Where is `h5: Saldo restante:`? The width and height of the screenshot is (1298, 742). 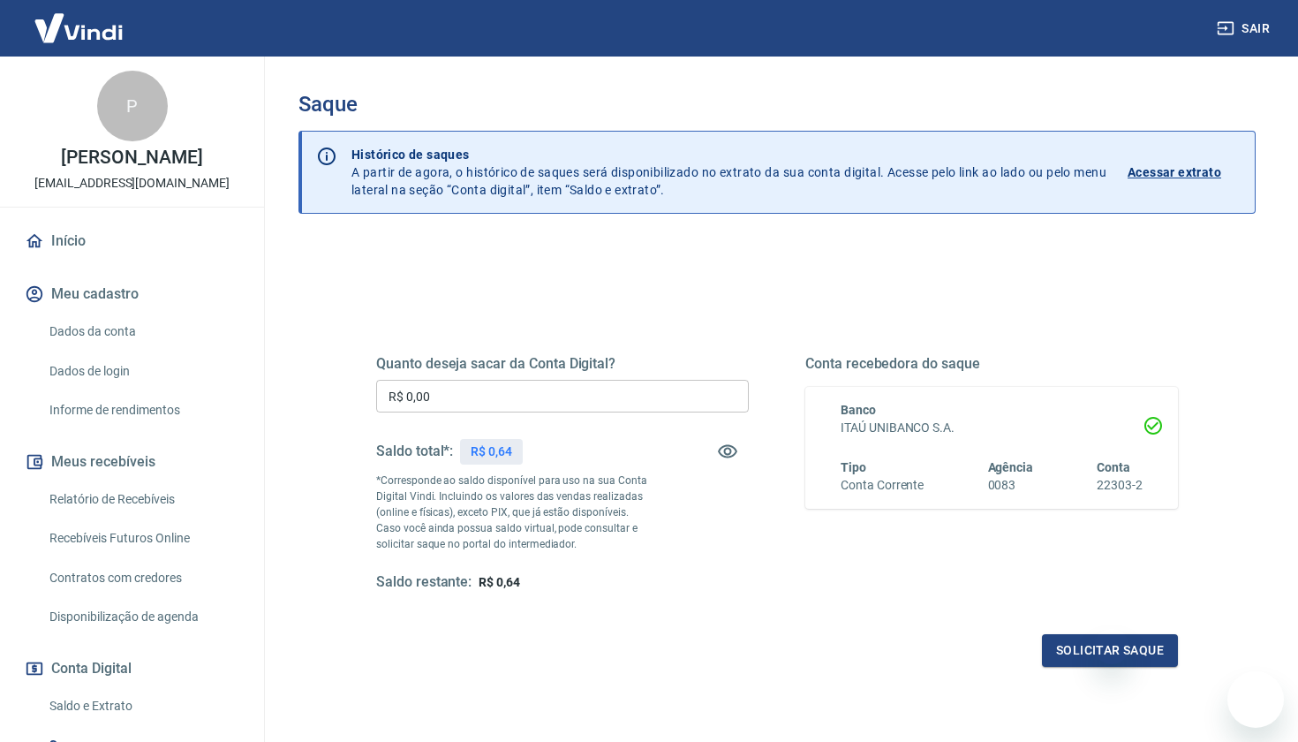 h5: Saldo restante: is located at coordinates (424, 582).